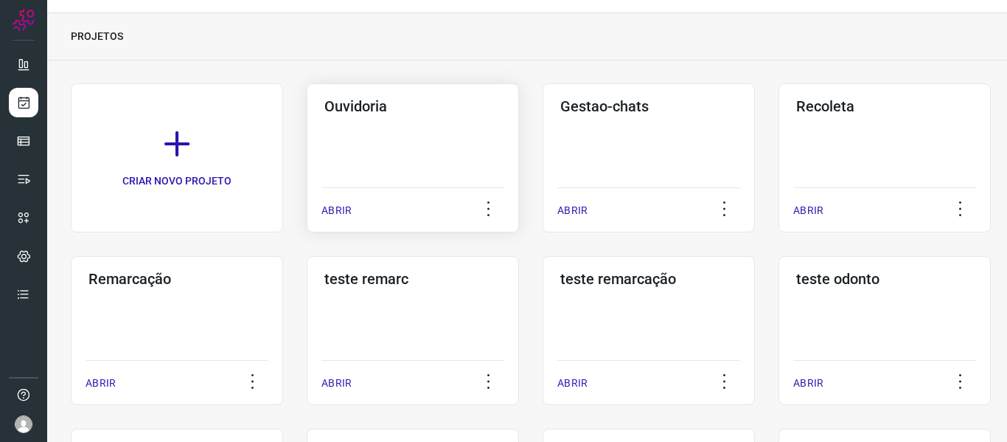  What do you see at coordinates (24, 424) in the screenshot?
I see `img: avatar-user-boy.jpg` at bounding box center [24, 424].